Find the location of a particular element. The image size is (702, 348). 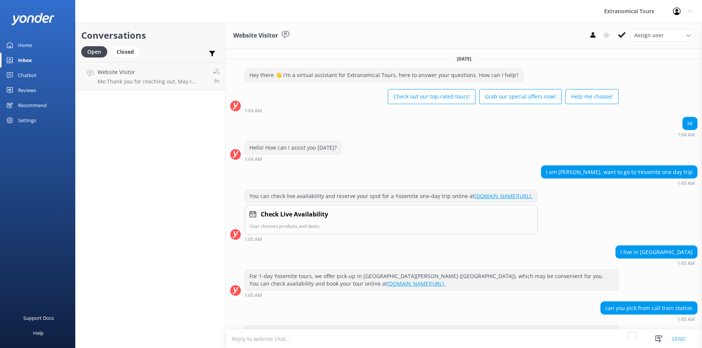

div: Help is located at coordinates (38, 333).